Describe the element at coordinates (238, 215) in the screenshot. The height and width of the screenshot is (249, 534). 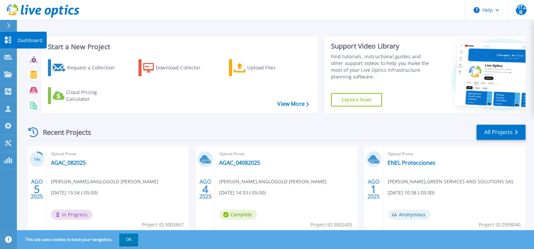
I see `span: Complete` at that location.